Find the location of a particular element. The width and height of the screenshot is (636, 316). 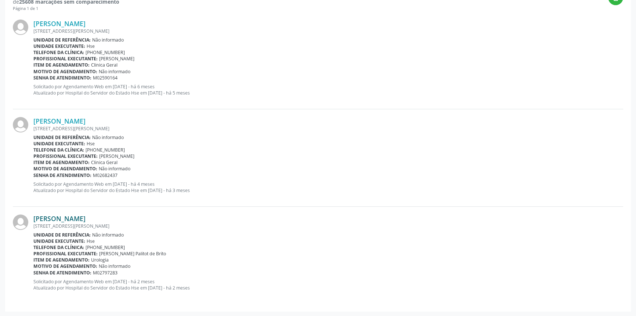

span: M02590164 is located at coordinates (105, 78).